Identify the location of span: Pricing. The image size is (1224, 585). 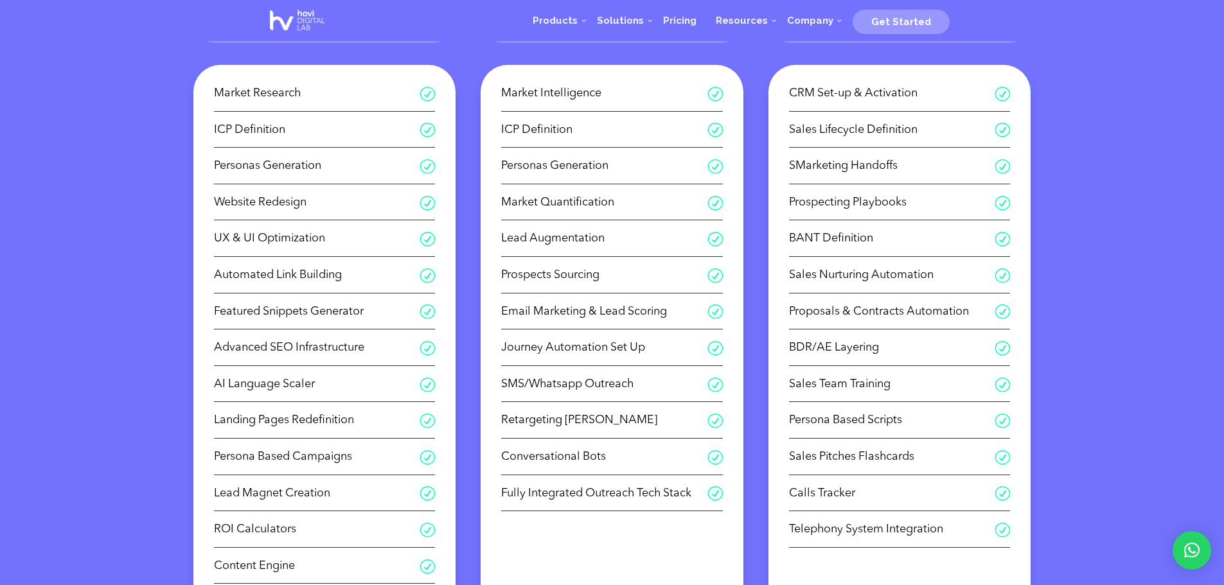
(680, 21).